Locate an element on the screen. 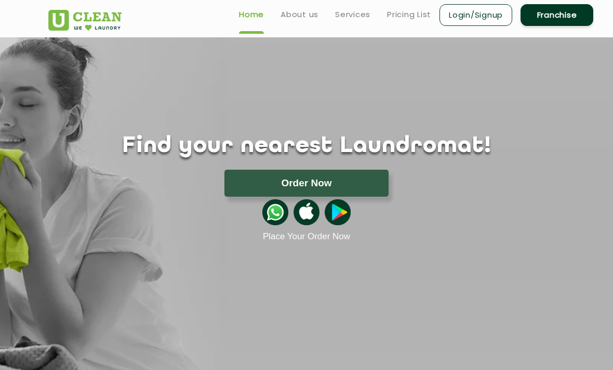  img: UClean Laundry and Dry Cleaning is located at coordinates (85, 20).